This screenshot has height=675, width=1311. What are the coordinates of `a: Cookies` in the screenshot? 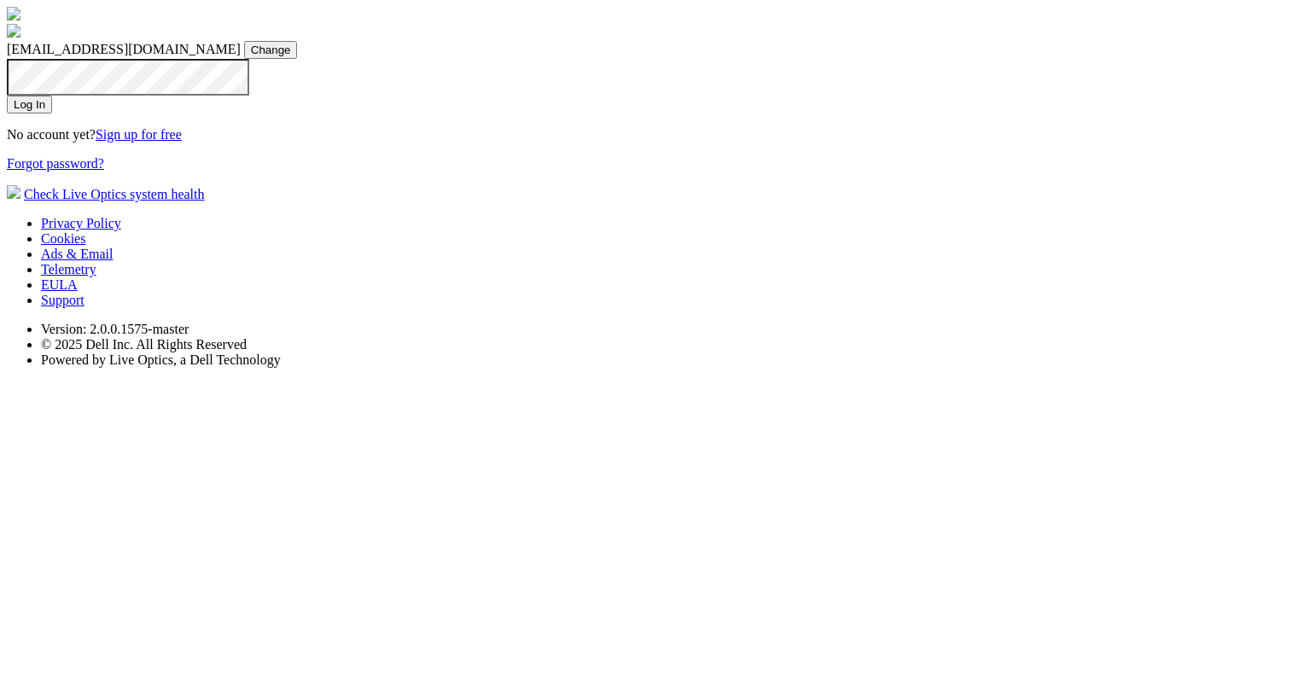 It's located at (63, 238).